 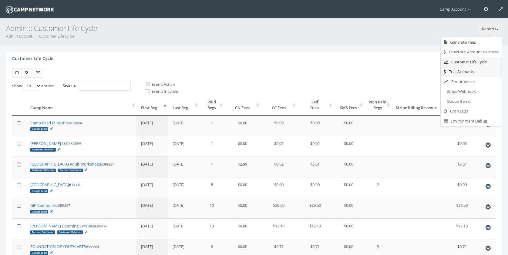 I want to click on td: 2, so click(x=377, y=187).